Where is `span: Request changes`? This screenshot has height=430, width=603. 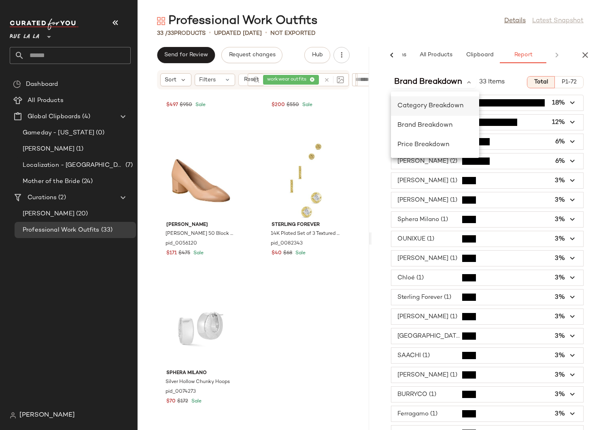 span: Request changes is located at coordinates (252, 55).